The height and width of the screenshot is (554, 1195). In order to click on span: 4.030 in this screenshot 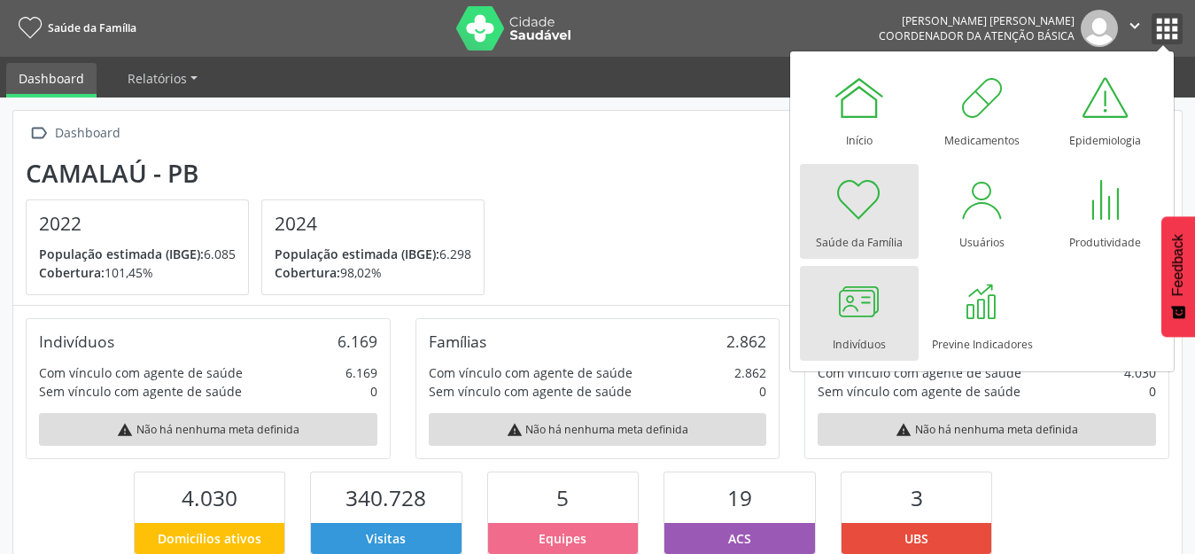, I will do `click(209, 497)`.